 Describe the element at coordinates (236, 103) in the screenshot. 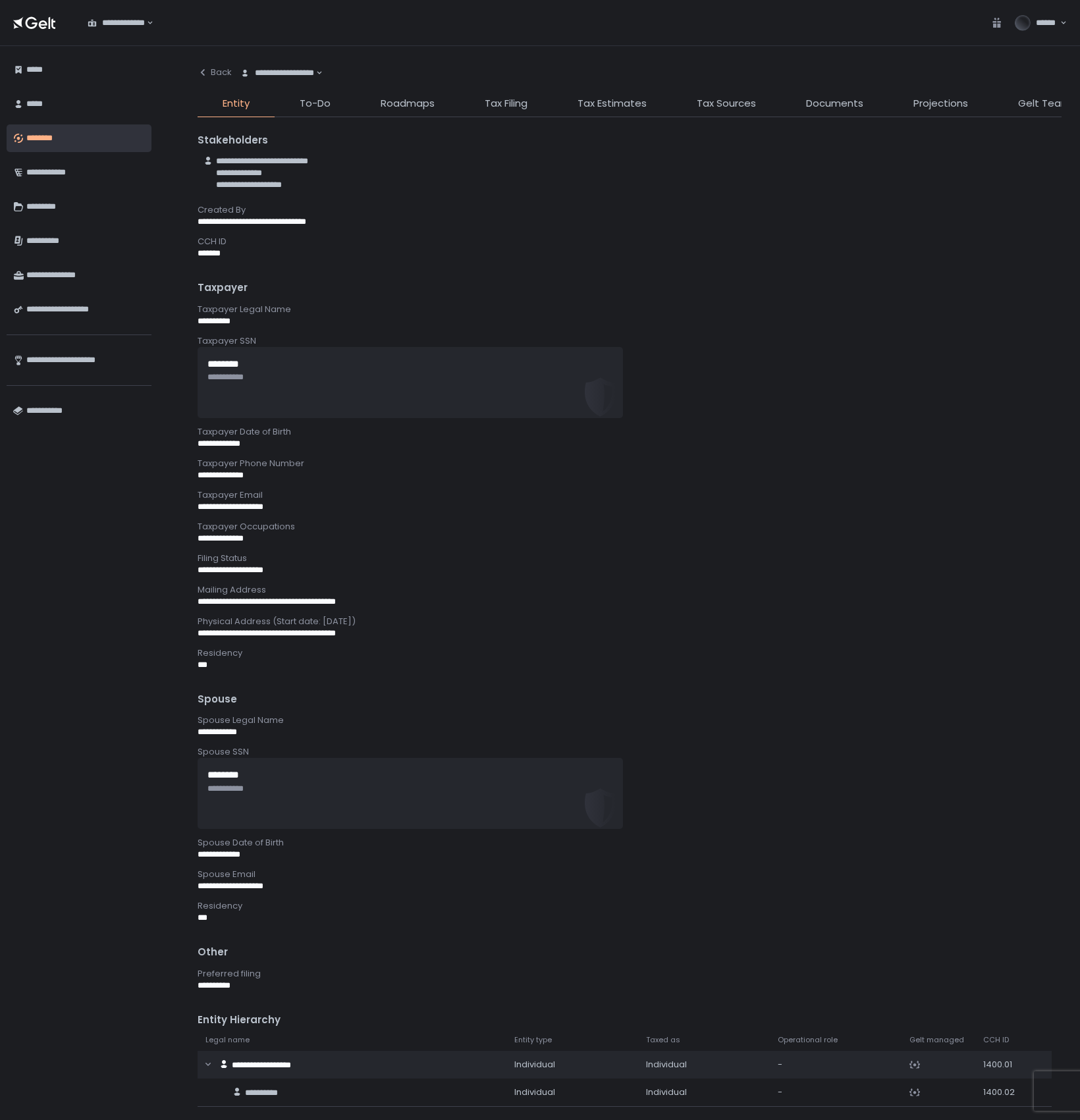

I see `span: Entity` at that location.